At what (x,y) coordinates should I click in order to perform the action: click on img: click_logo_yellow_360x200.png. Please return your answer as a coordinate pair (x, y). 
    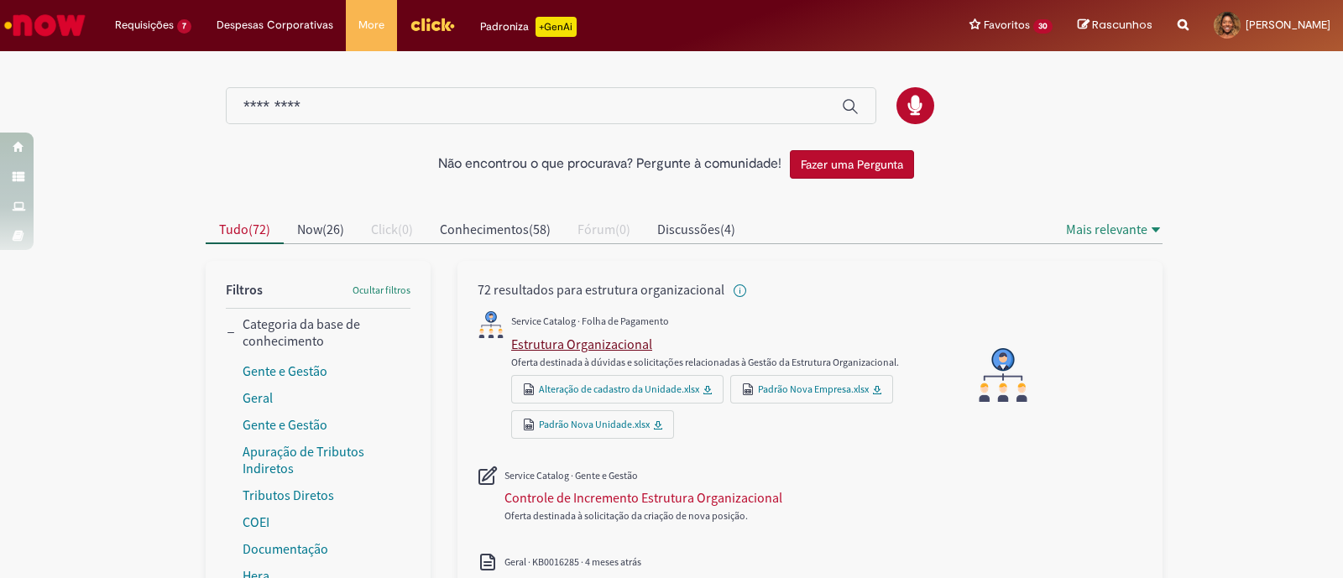
    Looking at the image, I should click on (432, 24).